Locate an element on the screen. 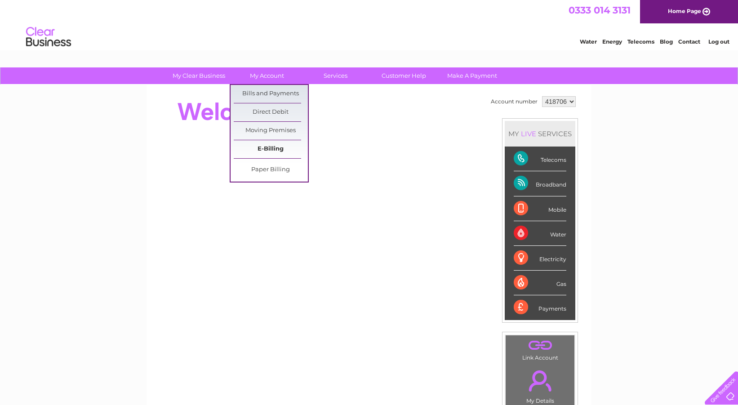 This screenshot has height=405, width=738. div: LIVE is located at coordinates (529, 134).